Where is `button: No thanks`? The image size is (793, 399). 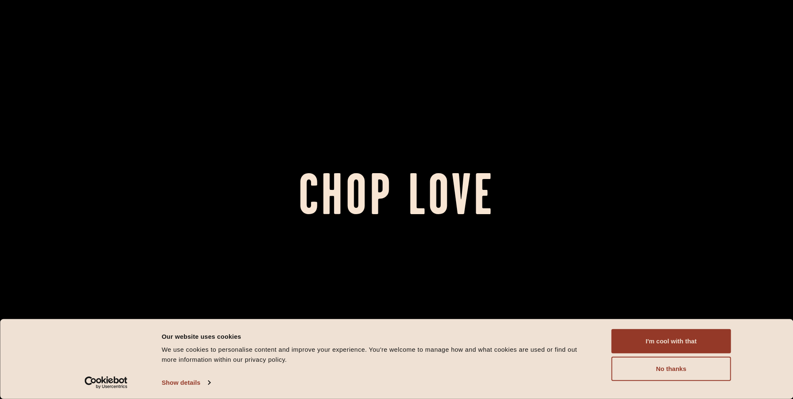 button: No thanks is located at coordinates (671, 369).